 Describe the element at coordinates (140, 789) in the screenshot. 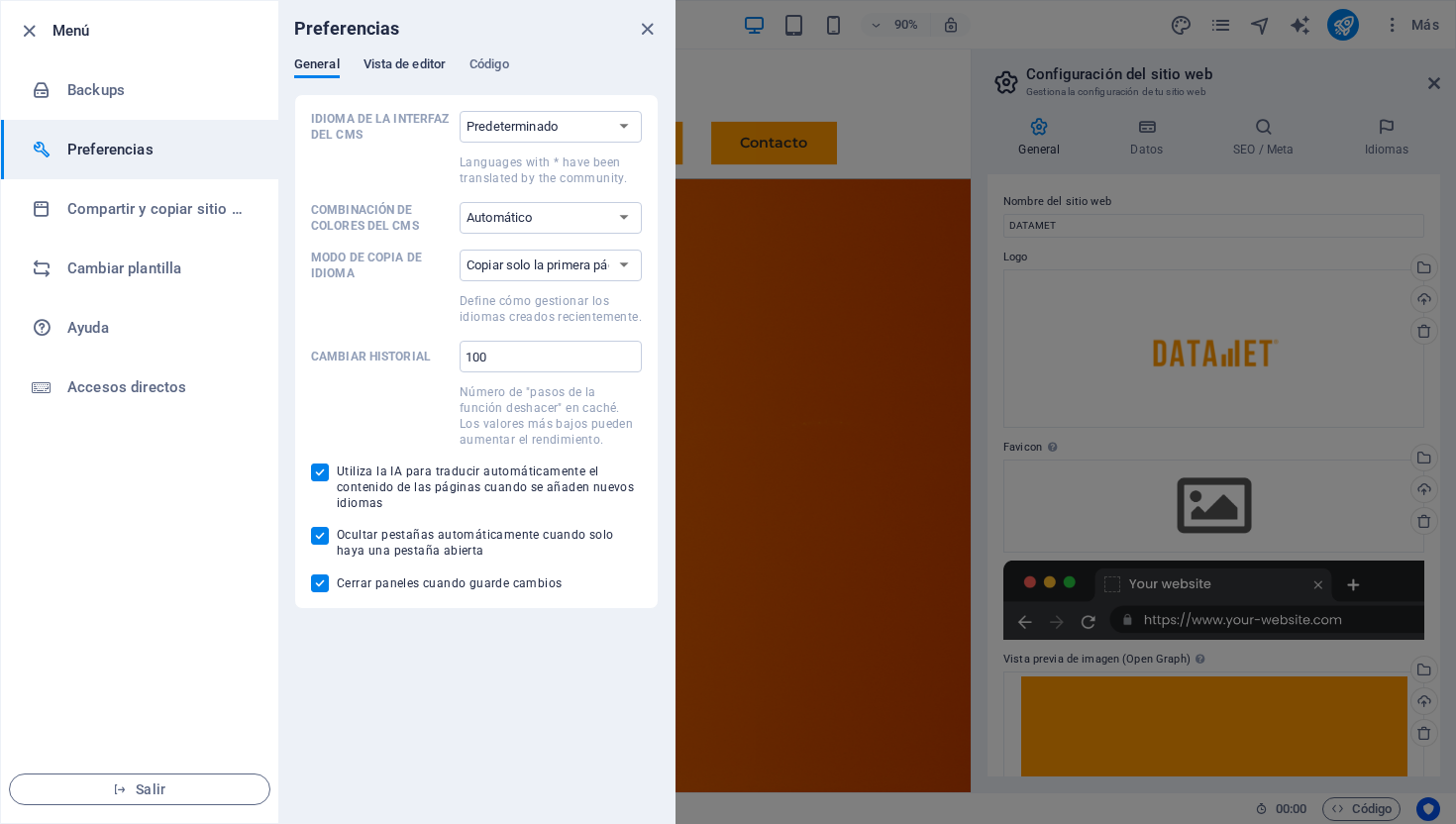

I see `span: Salir` at that location.